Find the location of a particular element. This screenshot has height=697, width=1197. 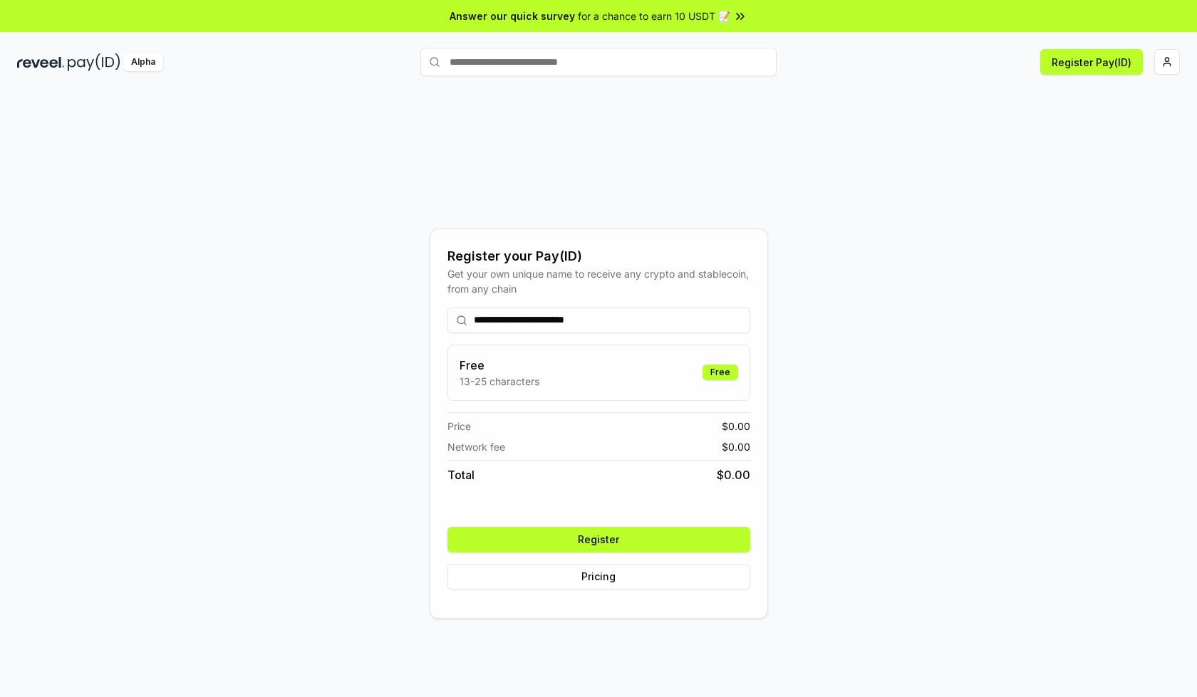

img: reveel_dark is located at coordinates (41, 62).